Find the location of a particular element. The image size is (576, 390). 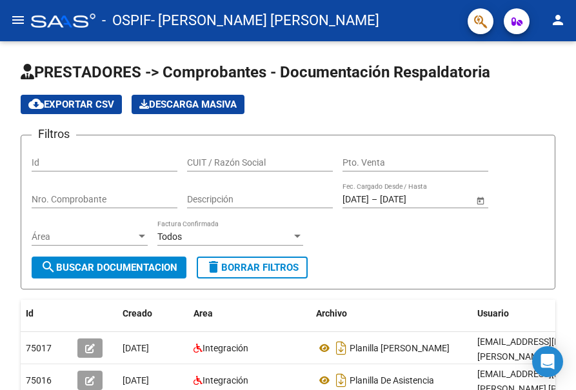

datatable-header-cell: Archivo is located at coordinates (391, 313).